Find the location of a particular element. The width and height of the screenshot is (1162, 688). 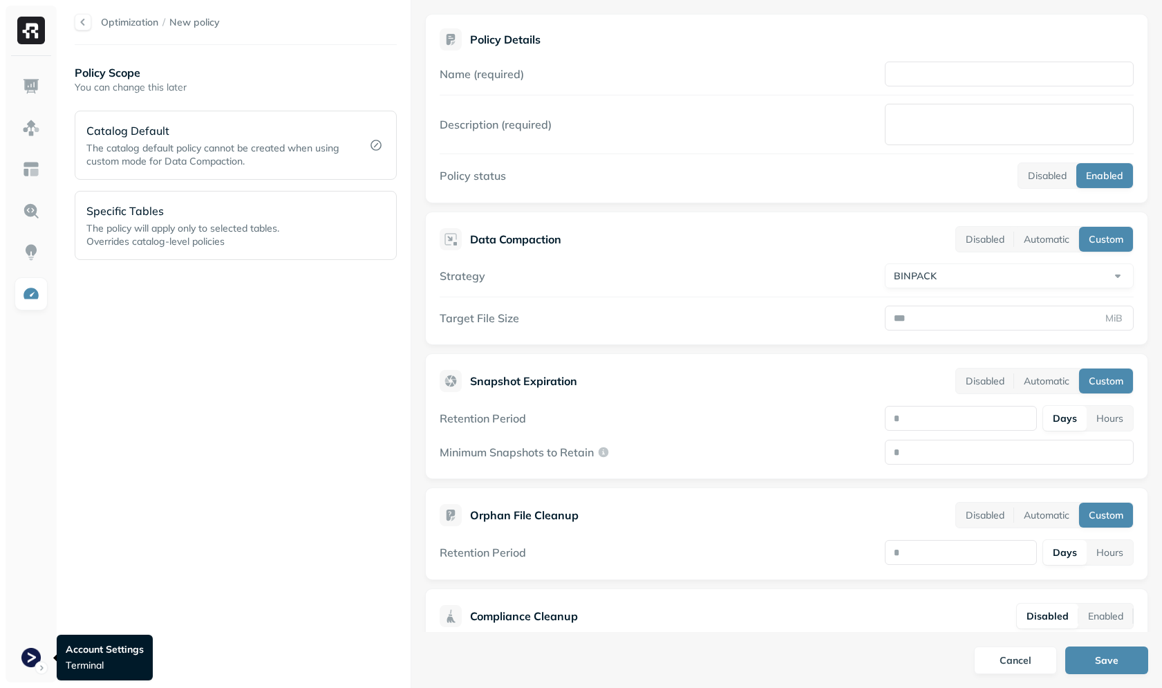

label: Target File Size is located at coordinates (479, 318).